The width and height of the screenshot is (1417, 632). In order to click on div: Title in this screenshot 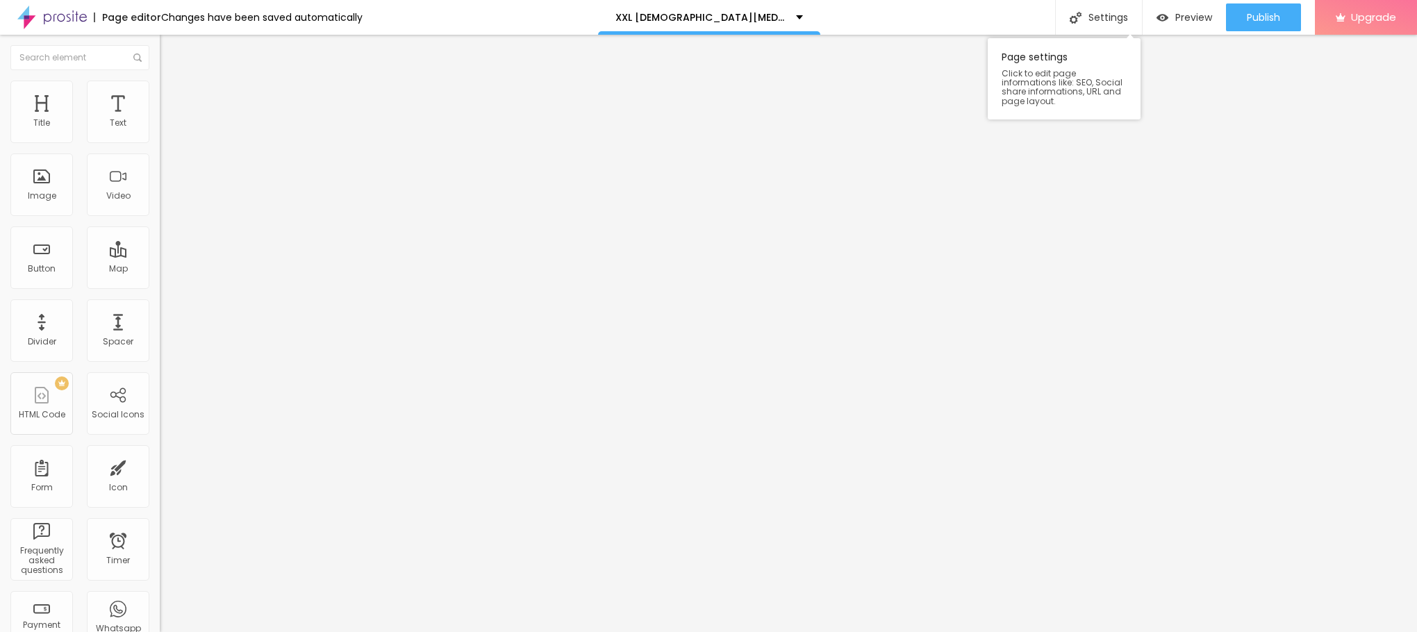, I will do `click(42, 123)`.